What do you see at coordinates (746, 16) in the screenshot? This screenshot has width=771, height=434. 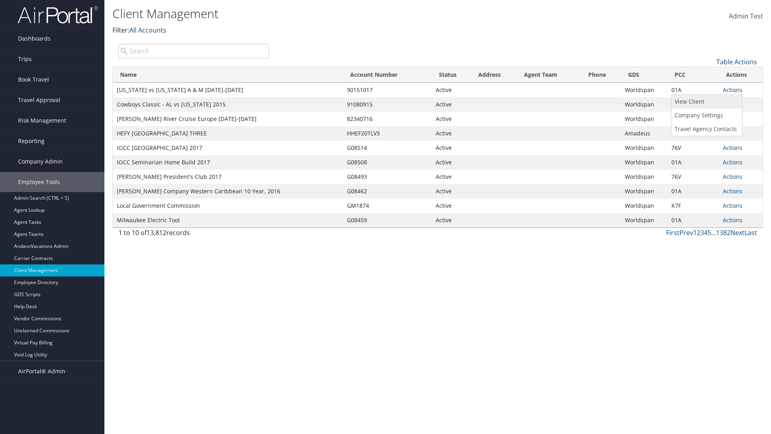 I see `span: Admin Test` at bounding box center [746, 16].